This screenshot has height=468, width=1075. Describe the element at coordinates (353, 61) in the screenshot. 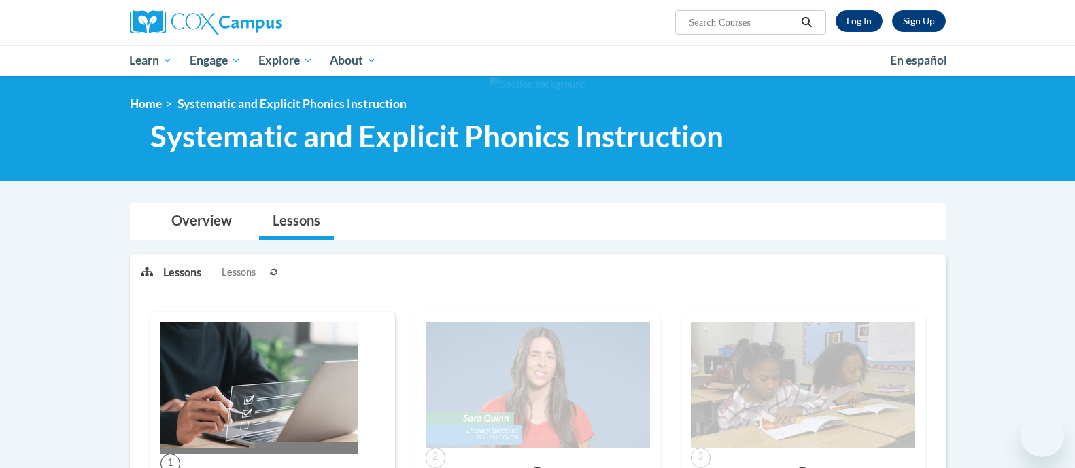

I see `a: About` at that location.